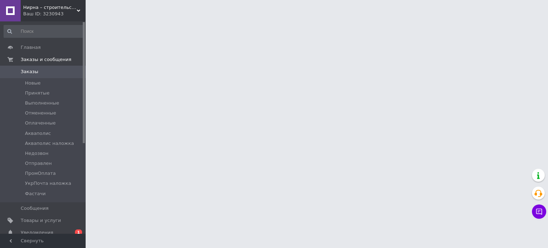 The width and height of the screenshot is (548, 248). What do you see at coordinates (40, 113) in the screenshot?
I see `span: Отмененные` at bounding box center [40, 113].